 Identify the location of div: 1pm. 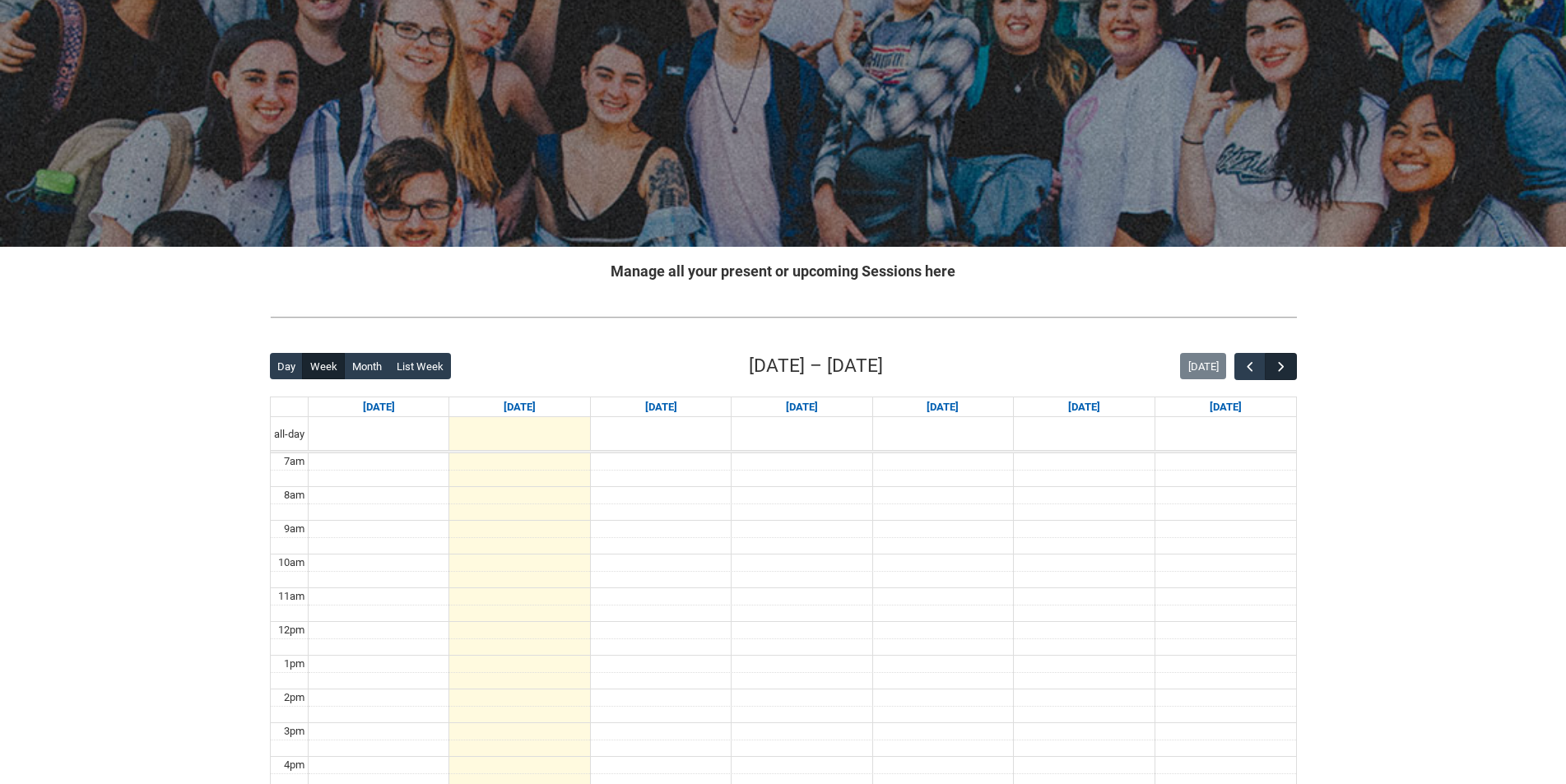
(294, 663).